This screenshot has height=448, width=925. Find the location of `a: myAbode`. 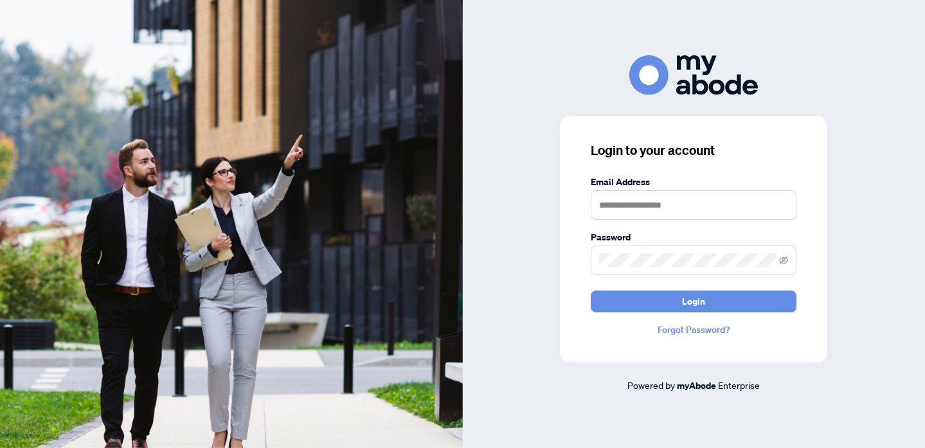

a: myAbode is located at coordinates (696, 386).